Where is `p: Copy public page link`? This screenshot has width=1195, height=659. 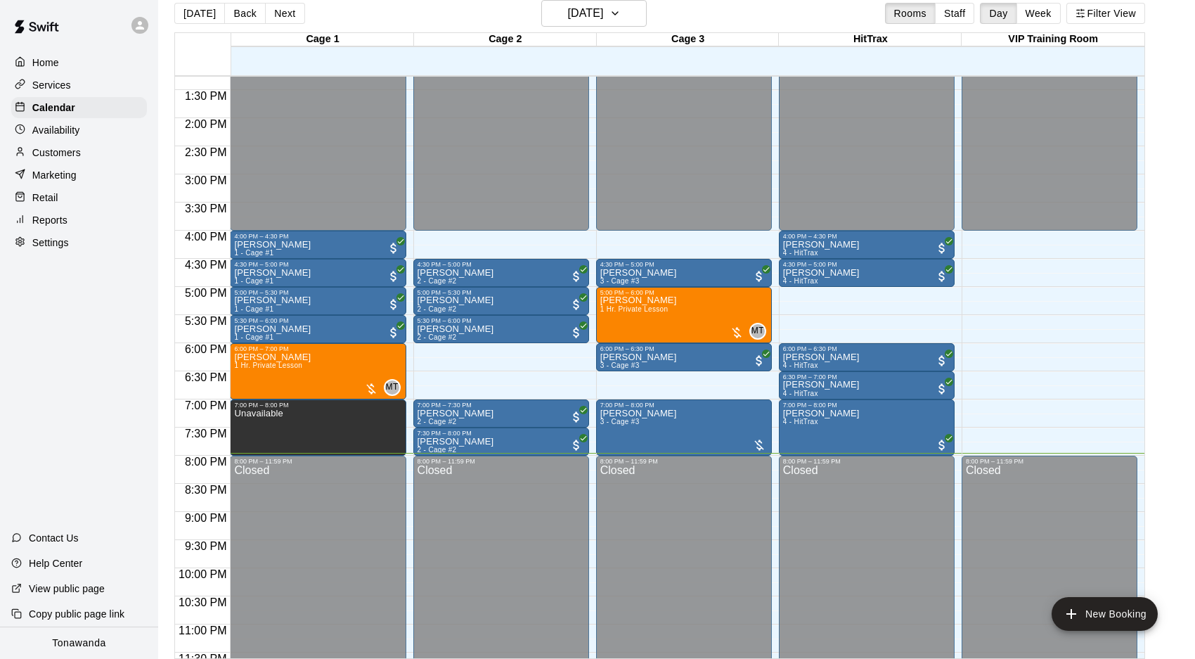
p: Copy public page link is located at coordinates (77, 614).